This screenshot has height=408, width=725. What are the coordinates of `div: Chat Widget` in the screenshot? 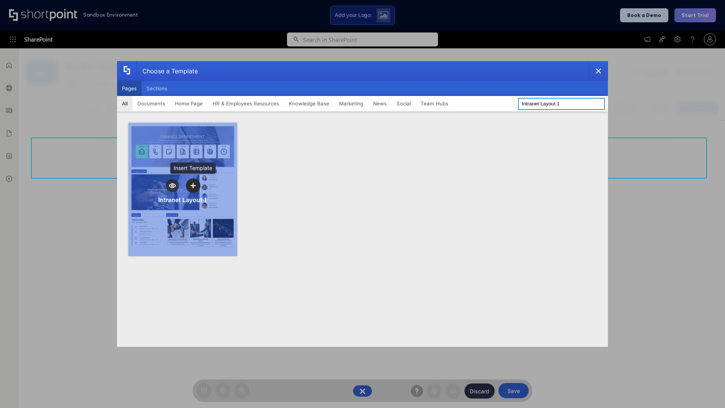 It's located at (706, 390).